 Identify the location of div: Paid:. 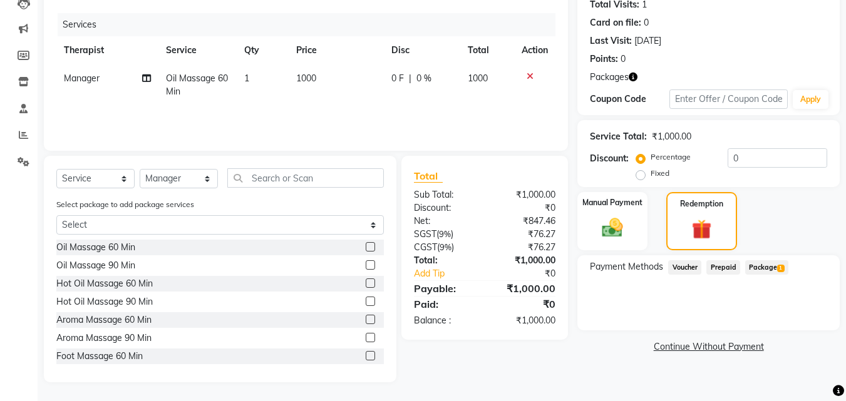
(445, 304).